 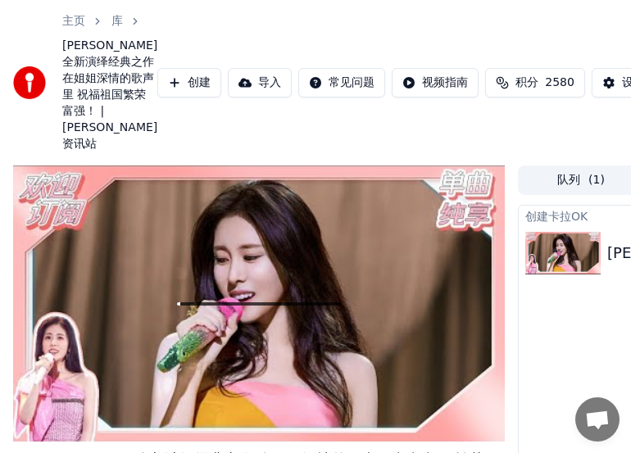 What do you see at coordinates (117, 21) in the screenshot?
I see `a: 库` at bounding box center [117, 21].